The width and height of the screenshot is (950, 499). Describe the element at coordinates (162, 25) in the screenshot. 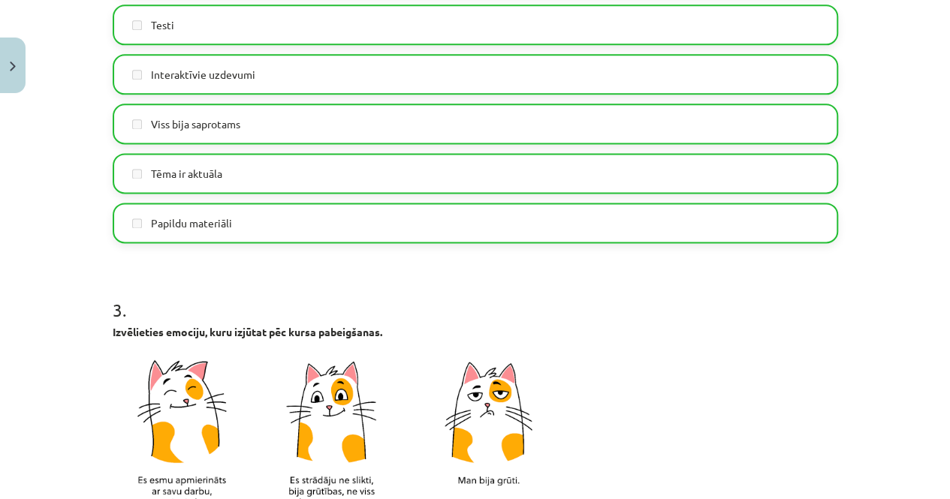

I see `span: Testi` at that location.